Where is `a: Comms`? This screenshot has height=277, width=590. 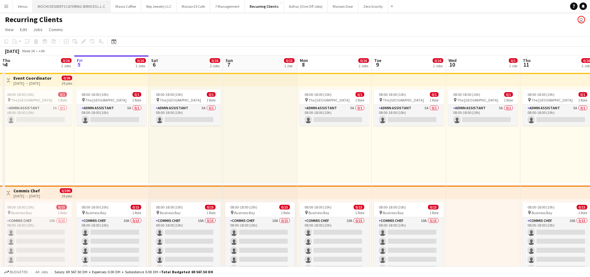
a: Comms is located at coordinates (56, 30).